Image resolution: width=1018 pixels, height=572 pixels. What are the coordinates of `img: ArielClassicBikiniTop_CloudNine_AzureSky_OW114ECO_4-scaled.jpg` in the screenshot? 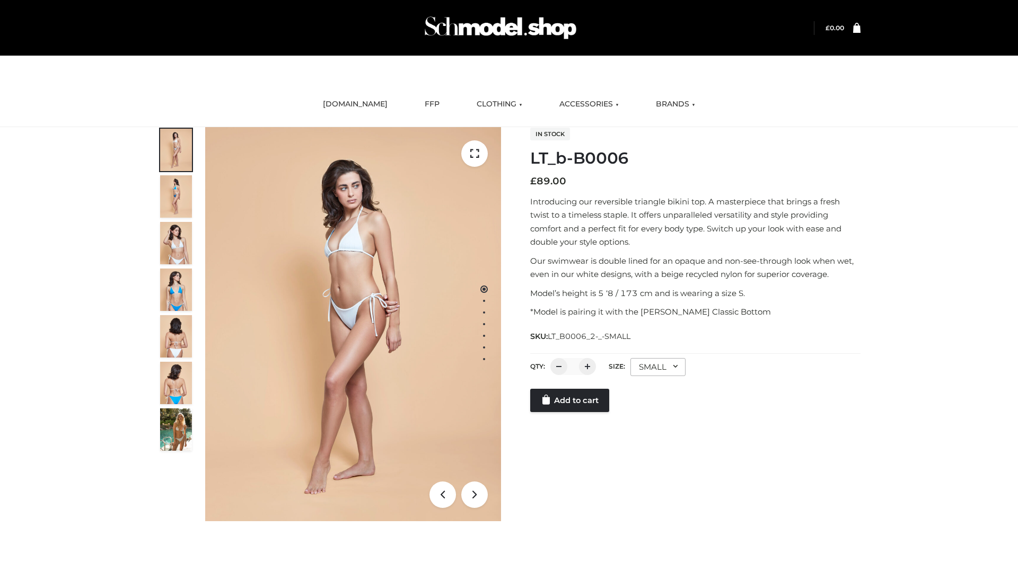 It's located at (176, 290).